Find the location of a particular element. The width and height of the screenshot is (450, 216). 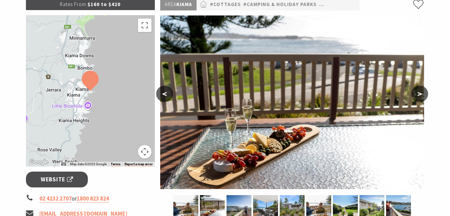

button: Map camera controls is located at coordinates (145, 152).